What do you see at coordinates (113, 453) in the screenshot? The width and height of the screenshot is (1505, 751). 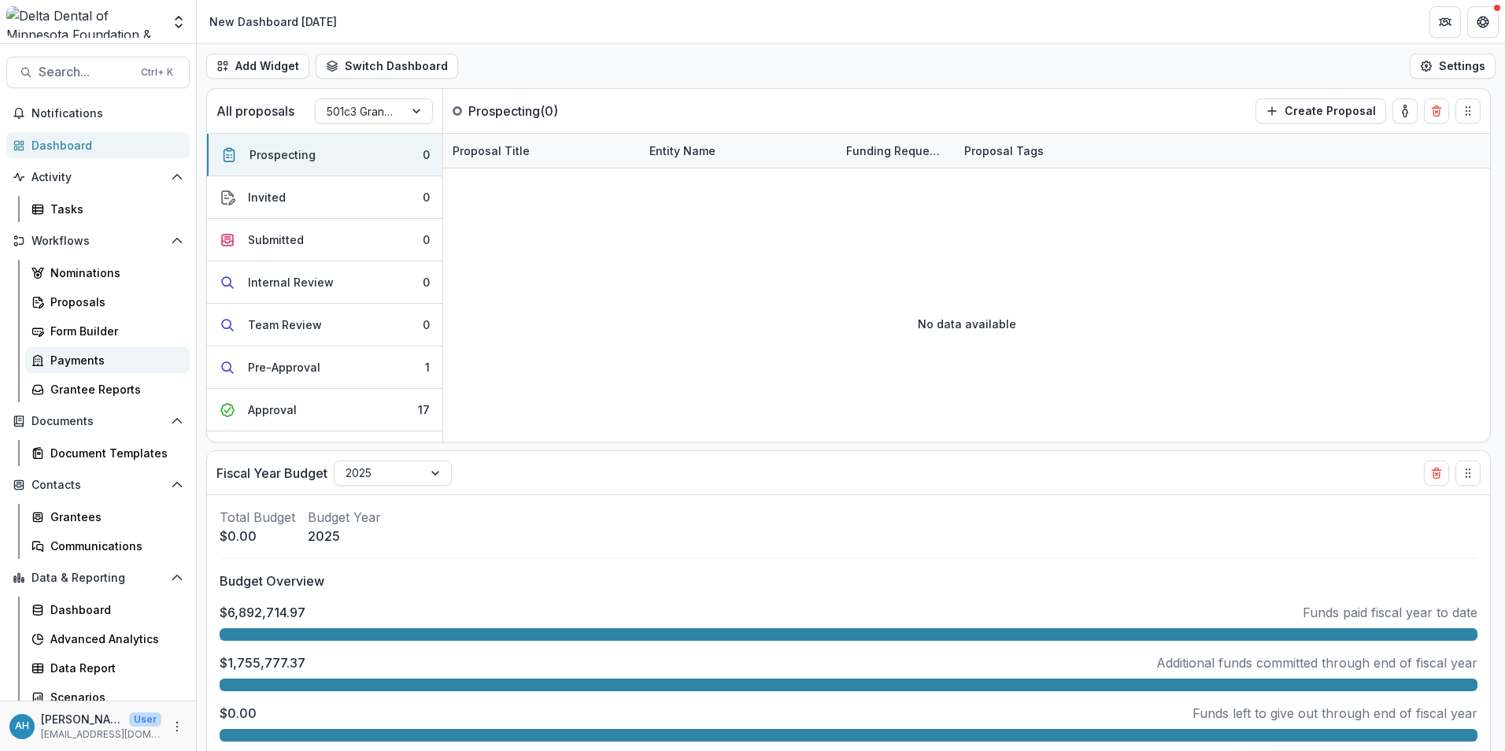 I see `div: Document Templates` at bounding box center [113, 453].